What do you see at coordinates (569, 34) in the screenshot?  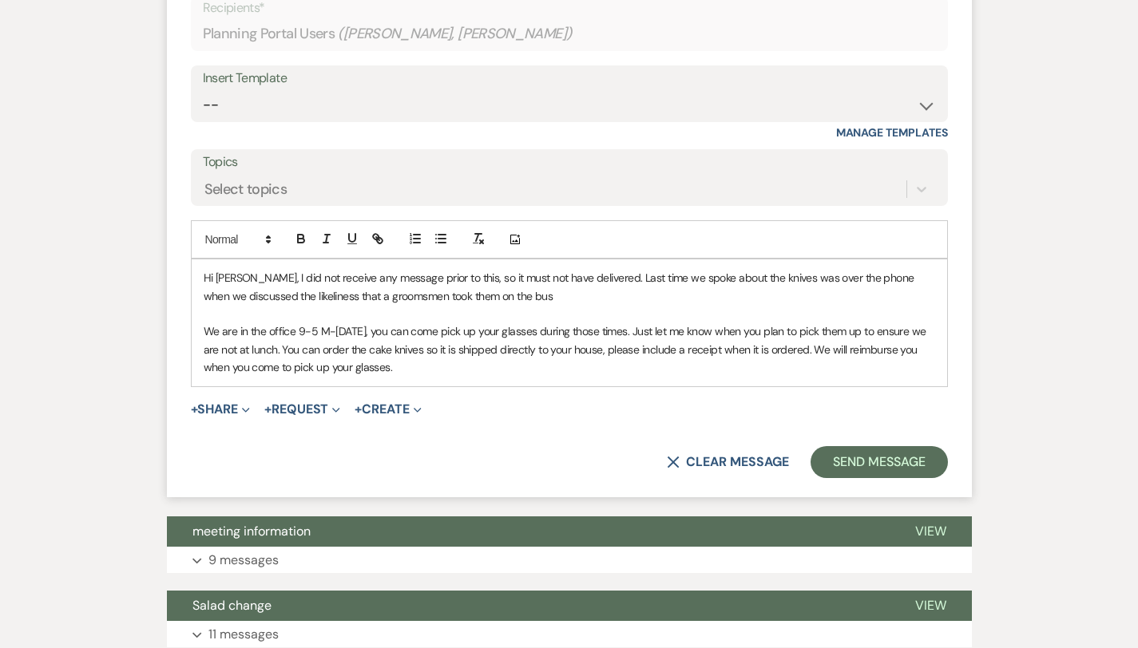 I see `div: Planning Portal Users` at bounding box center [569, 34].